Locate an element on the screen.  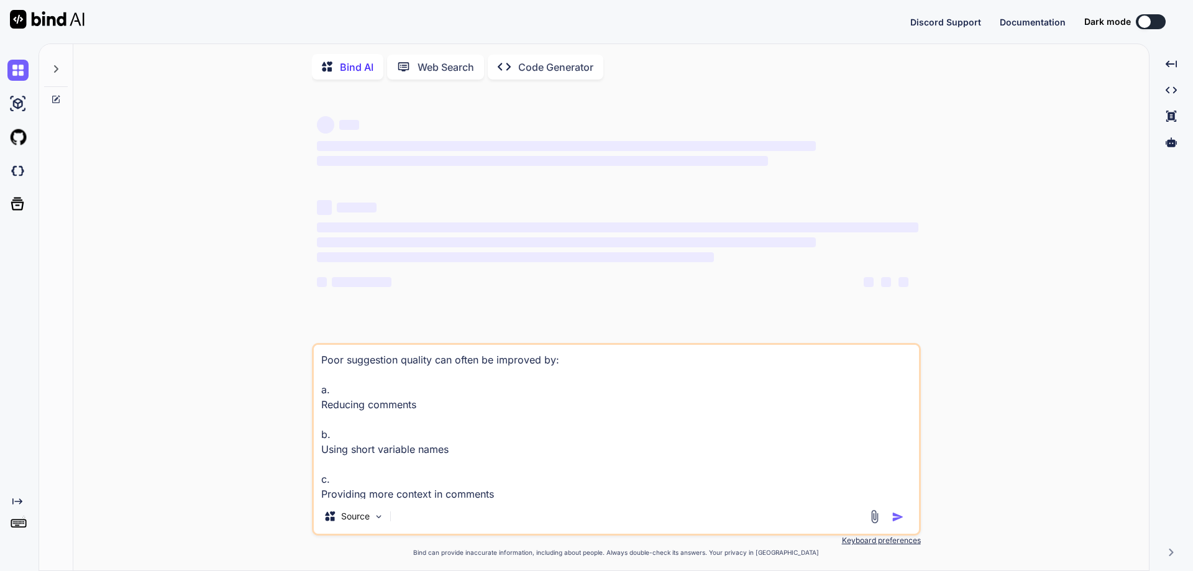
img: icon is located at coordinates (898, 517).